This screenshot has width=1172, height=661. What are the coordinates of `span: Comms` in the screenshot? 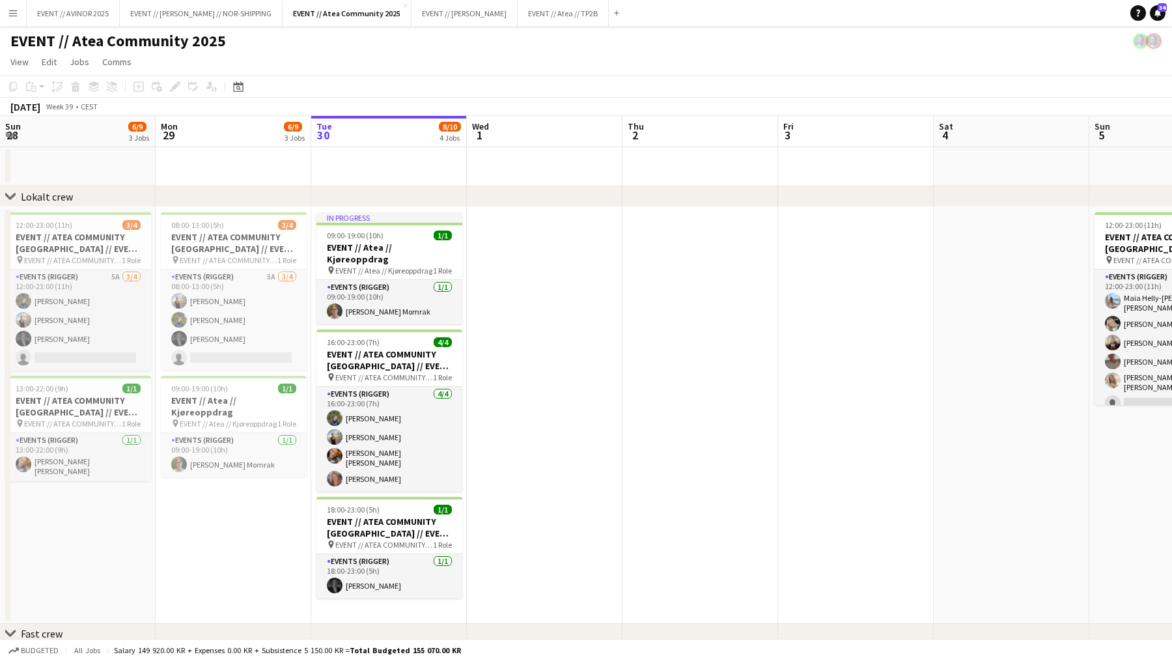 It's located at (117, 62).